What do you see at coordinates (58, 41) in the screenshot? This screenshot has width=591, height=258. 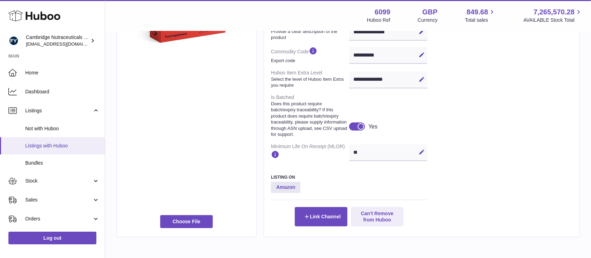 I see `div: Cambridge Nutraceuticals Ltd` at bounding box center [58, 41].